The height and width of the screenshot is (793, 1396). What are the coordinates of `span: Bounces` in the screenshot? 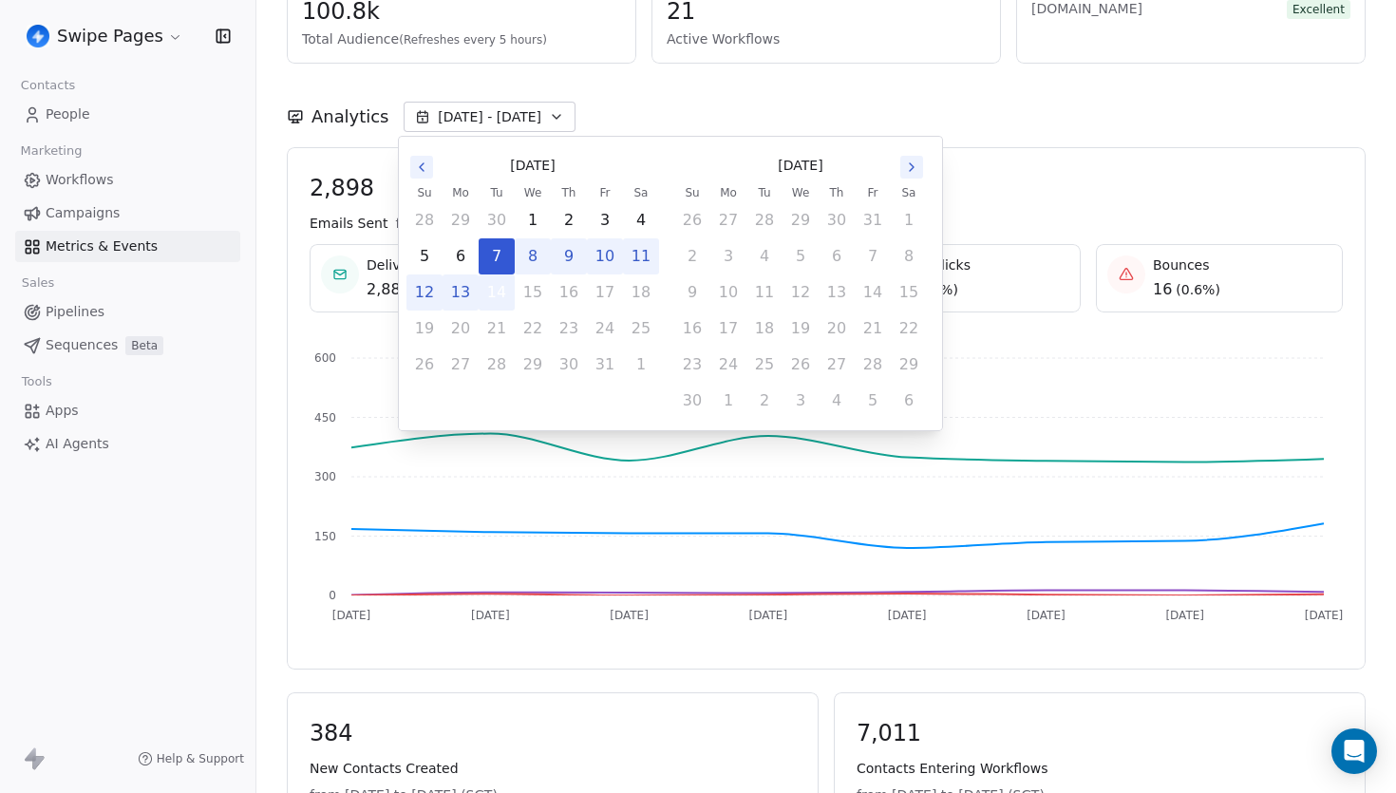 It's located at (1186, 265).